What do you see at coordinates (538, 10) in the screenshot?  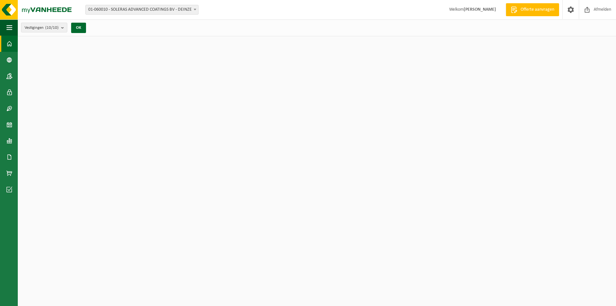 I see `span: Offerte aanvragen` at bounding box center [538, 10].